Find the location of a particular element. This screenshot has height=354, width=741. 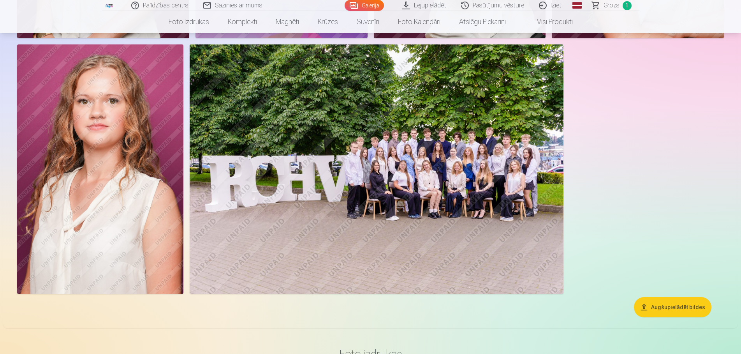

a: Krūzes is located at coordinates (328, 22).